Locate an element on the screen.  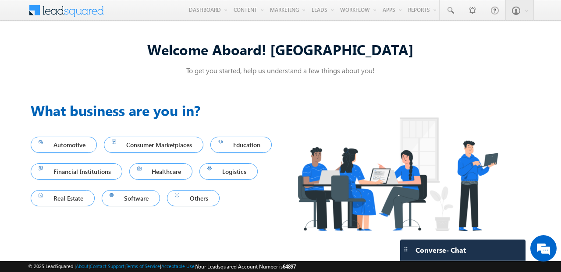
a: Terms of Service is located at coordinates (143, 266).